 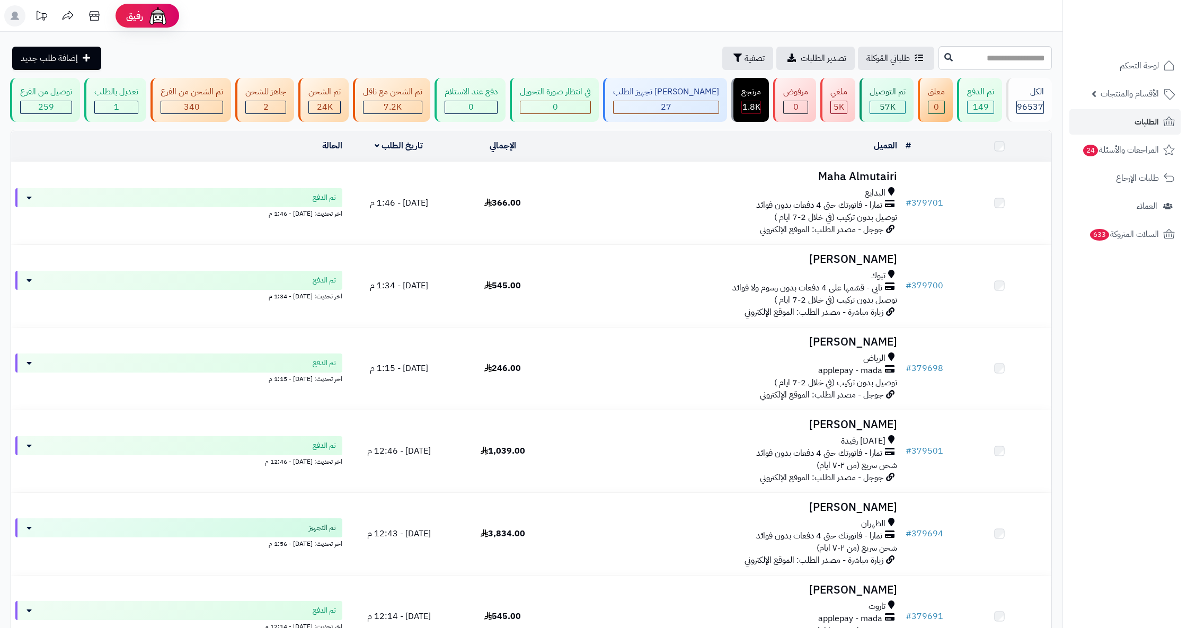 What do you see at coordinates (1099, 235) in the screenshot?
I see `span: 633` at bounding box center [1099, 235].